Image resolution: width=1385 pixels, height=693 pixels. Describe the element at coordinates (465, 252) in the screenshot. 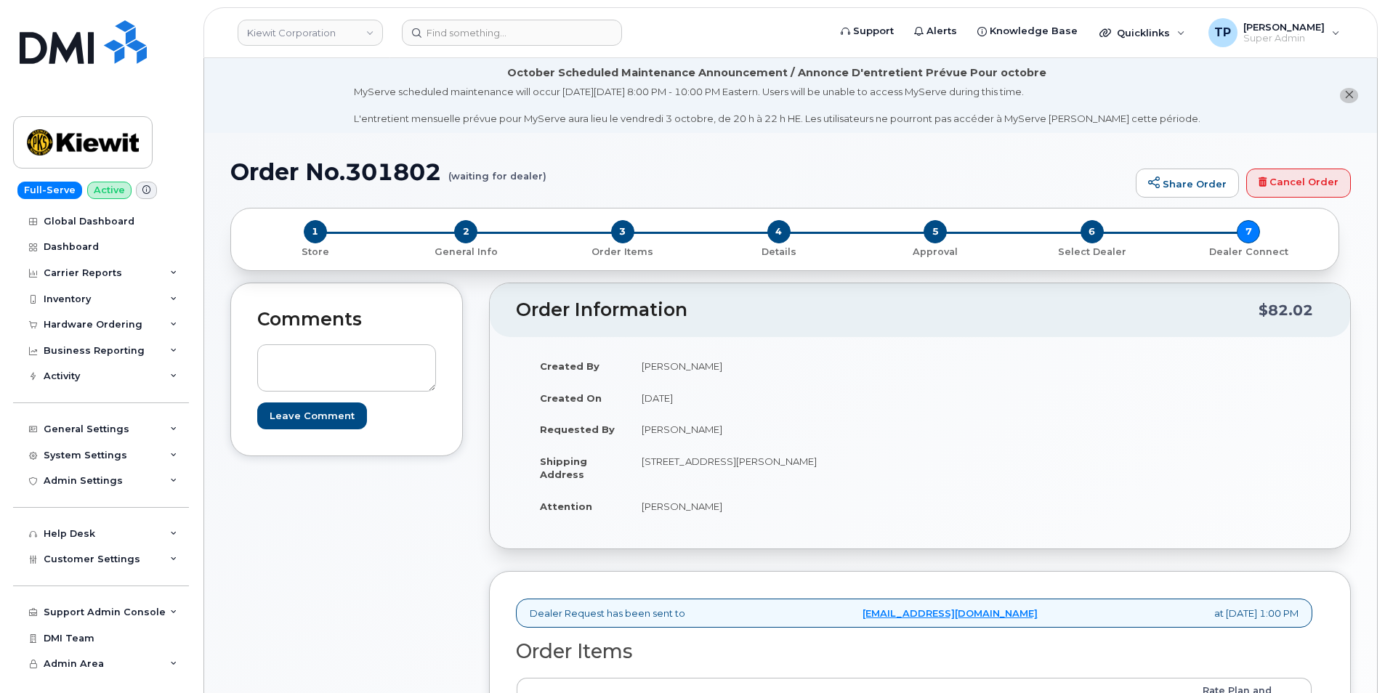

I see `p: General Info` at that location.